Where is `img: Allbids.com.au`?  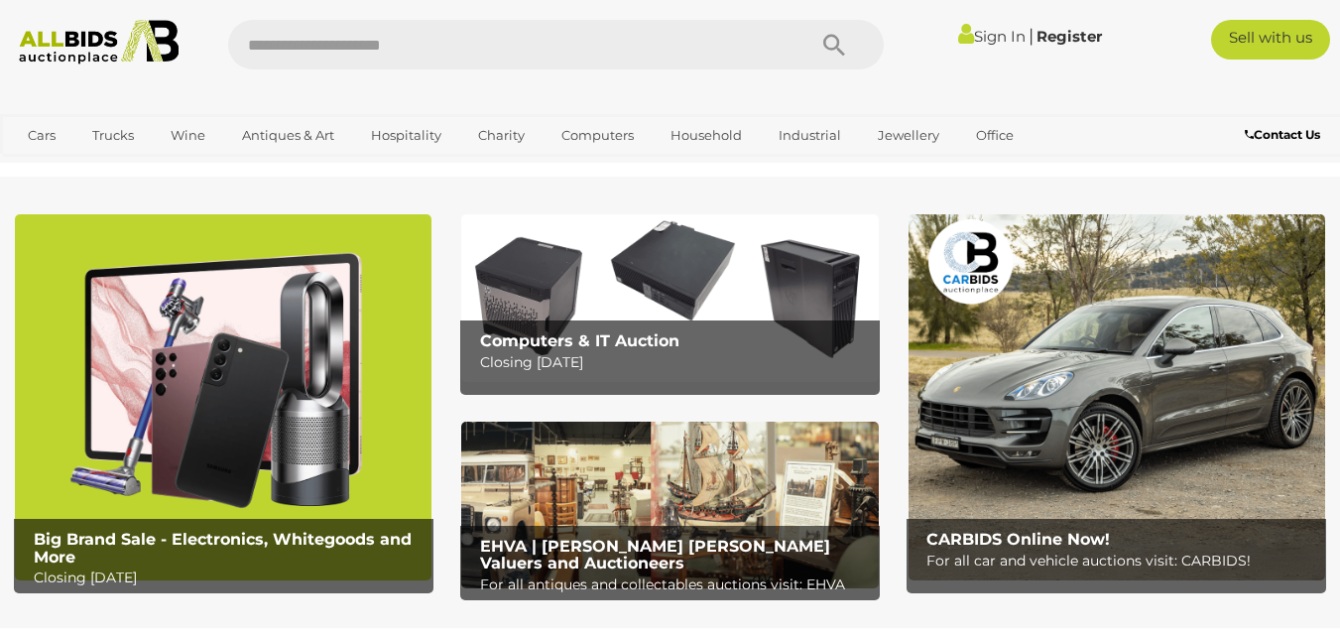 img: Allbids.com.au is located at coordinates (99, 42).